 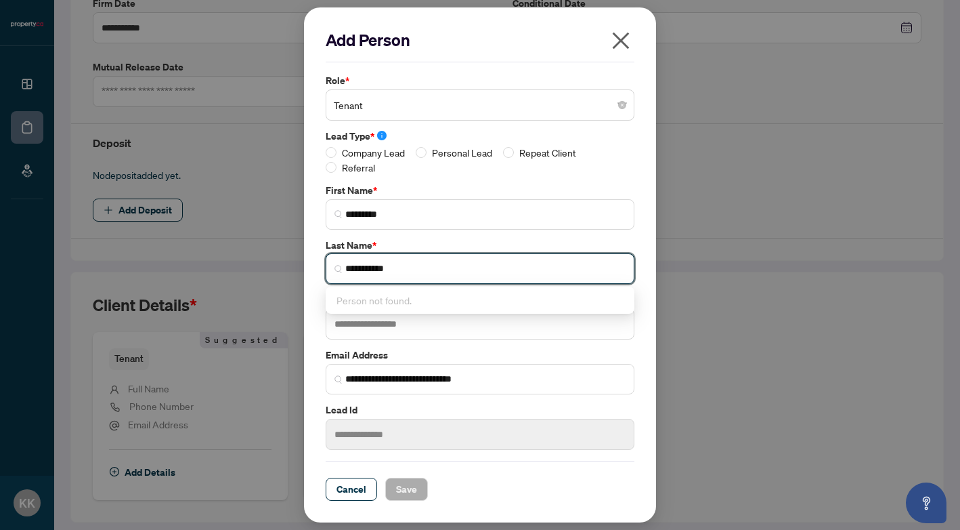 I want to click on label: First Name, so click(x=480, y=190).